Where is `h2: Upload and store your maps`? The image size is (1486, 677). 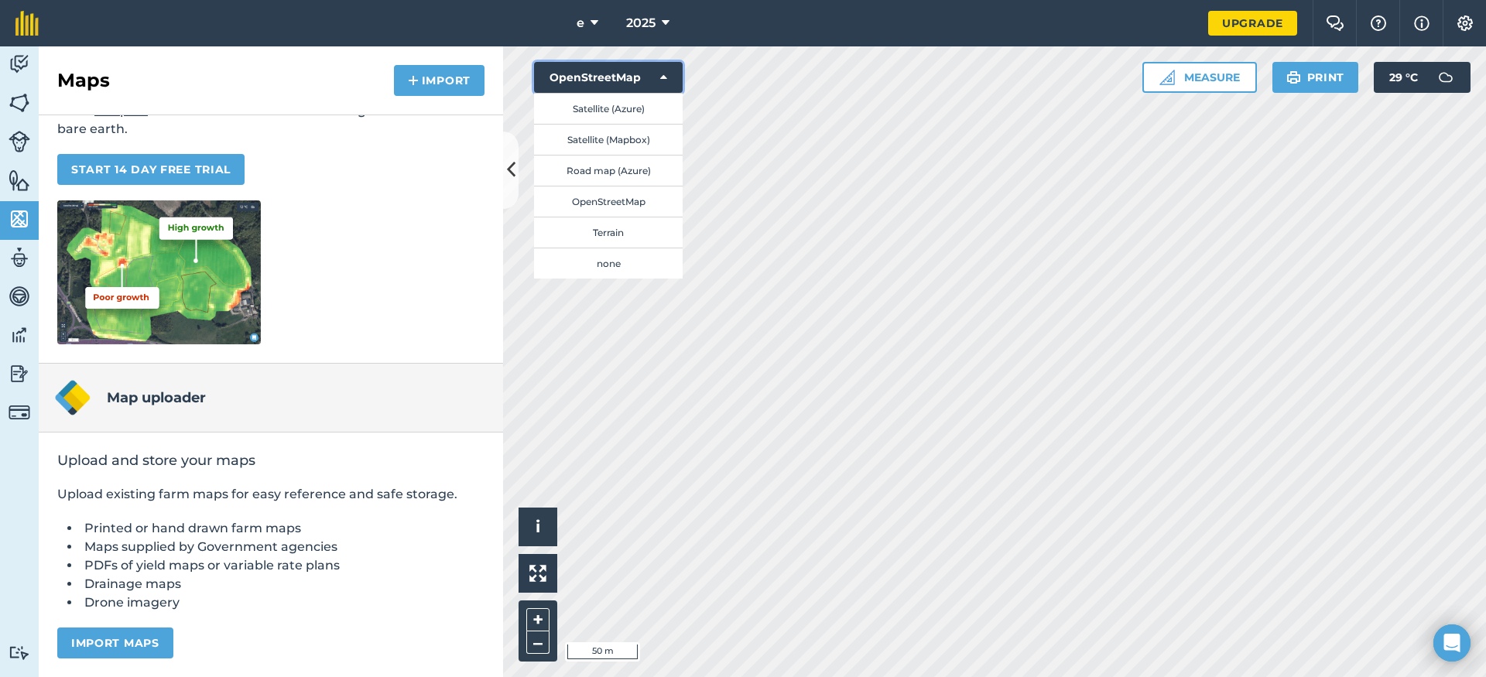 h2: Upload and store your maps is located at coordinates (271, 460).